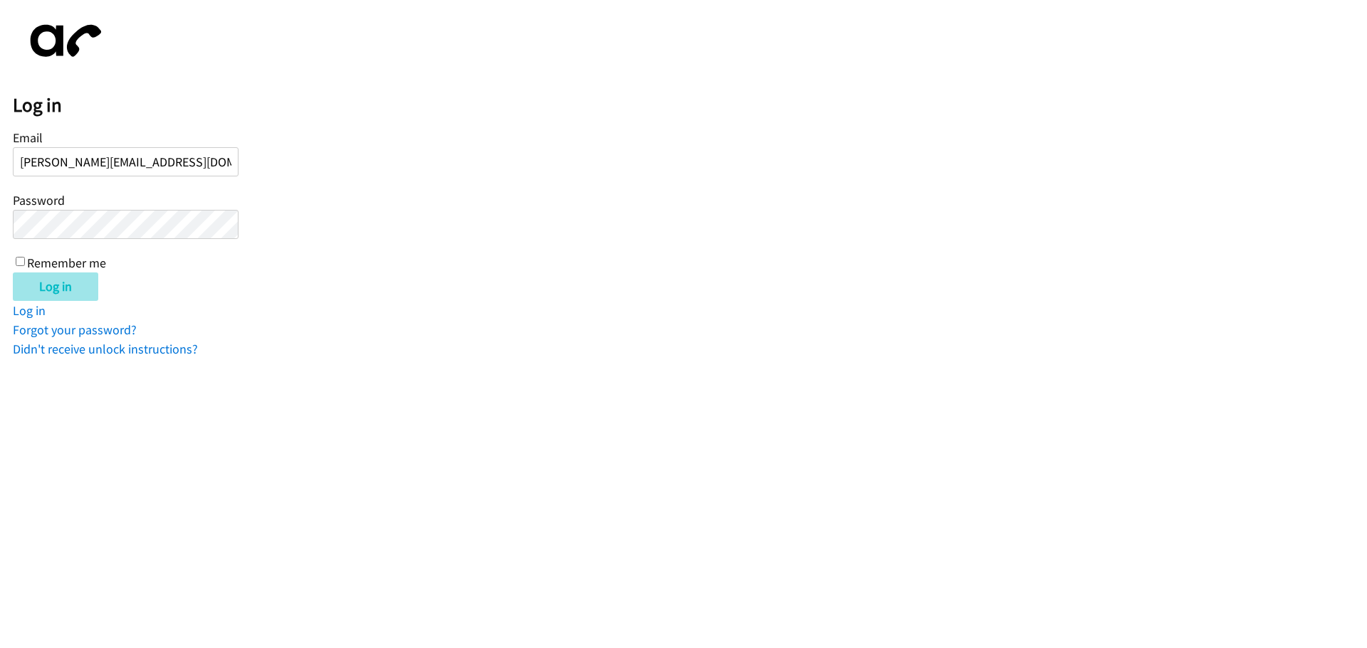  What do you see at coordinates (105, 349) in the screenshot?
I see `a: Didn't receive unlock instructions?` at bounding box center [105, 349].